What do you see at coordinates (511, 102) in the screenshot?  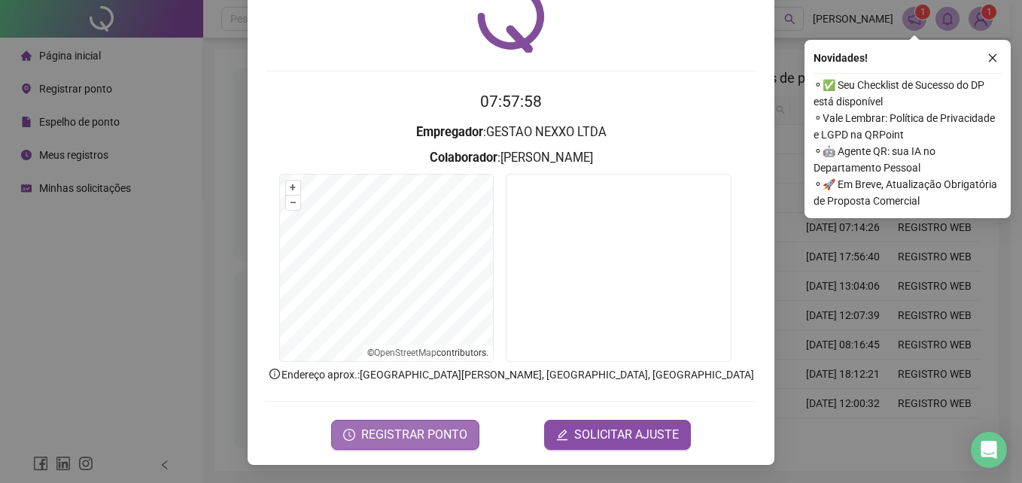 I see `time: 07:57:58` at bounding box center [511, 102].